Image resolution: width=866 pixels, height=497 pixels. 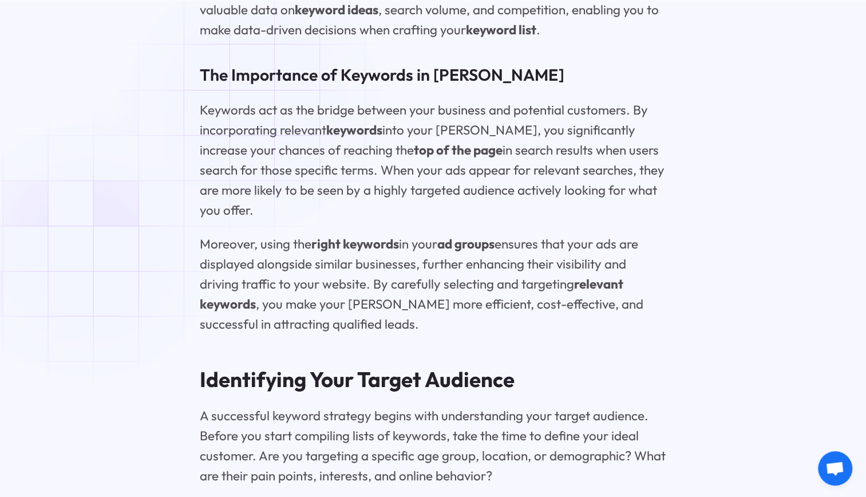 I want to click on strong: right keywords, so click(x=355, y=244).